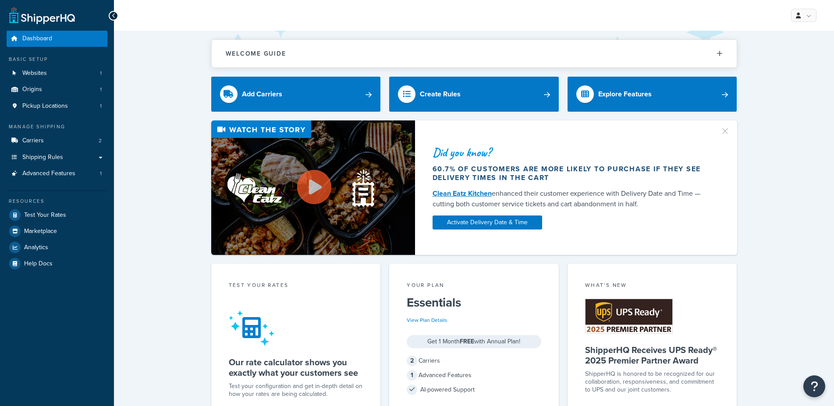 This screenshot has width=834, height=406. What do you see at coordinates (57, 231) in the screenshot?
I see `a: Marketplace` at bounding box center [57, 231].